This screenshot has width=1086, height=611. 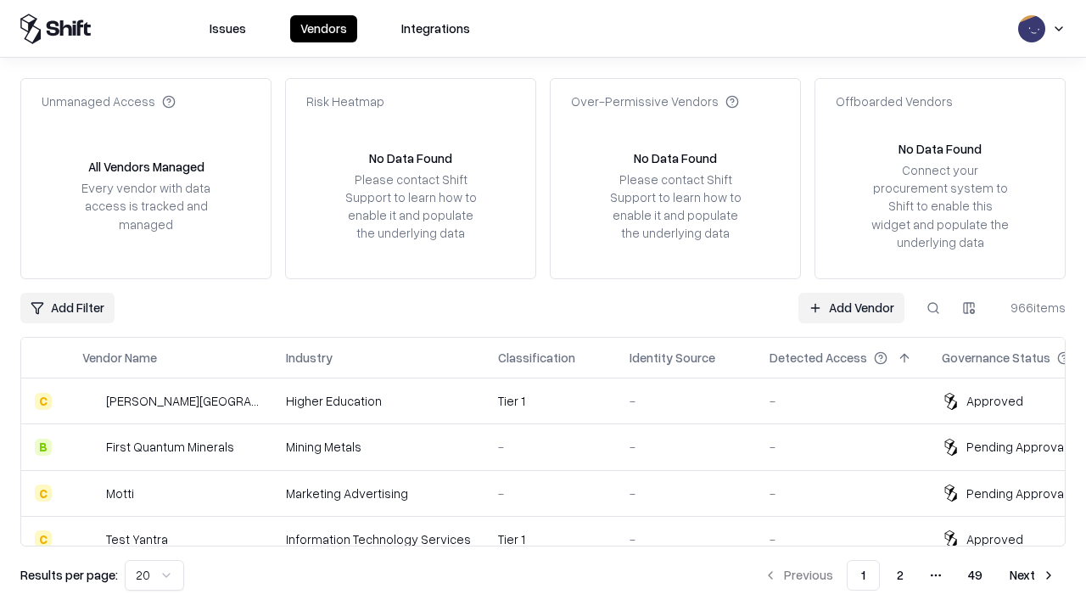 I want to click on div: Marketing Advertising, so click(x=378, y=493).